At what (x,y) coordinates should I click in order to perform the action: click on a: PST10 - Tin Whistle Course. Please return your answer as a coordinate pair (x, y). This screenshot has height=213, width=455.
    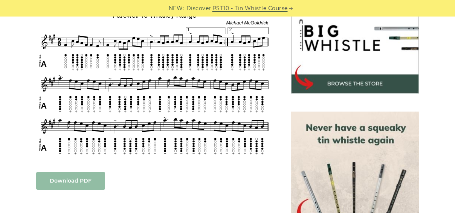
    Looking at the image, I should click on (250, 8).